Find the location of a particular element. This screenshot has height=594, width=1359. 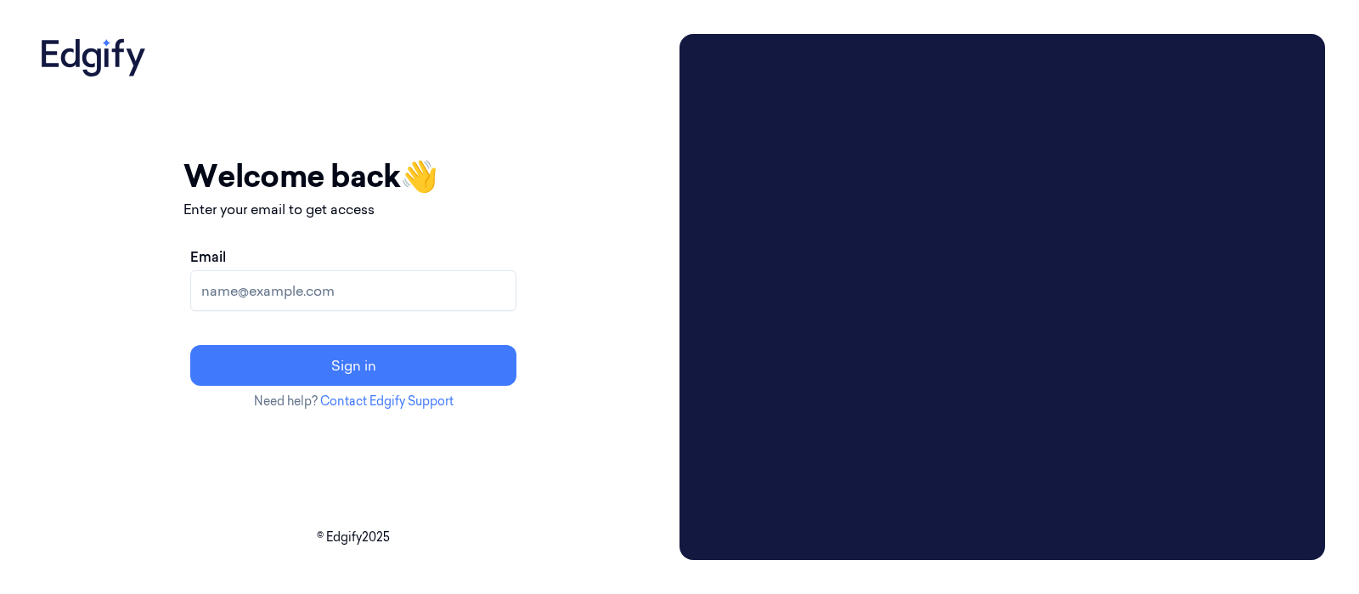

h1: Welcome back 👋 is located at coordinates (353, 176).